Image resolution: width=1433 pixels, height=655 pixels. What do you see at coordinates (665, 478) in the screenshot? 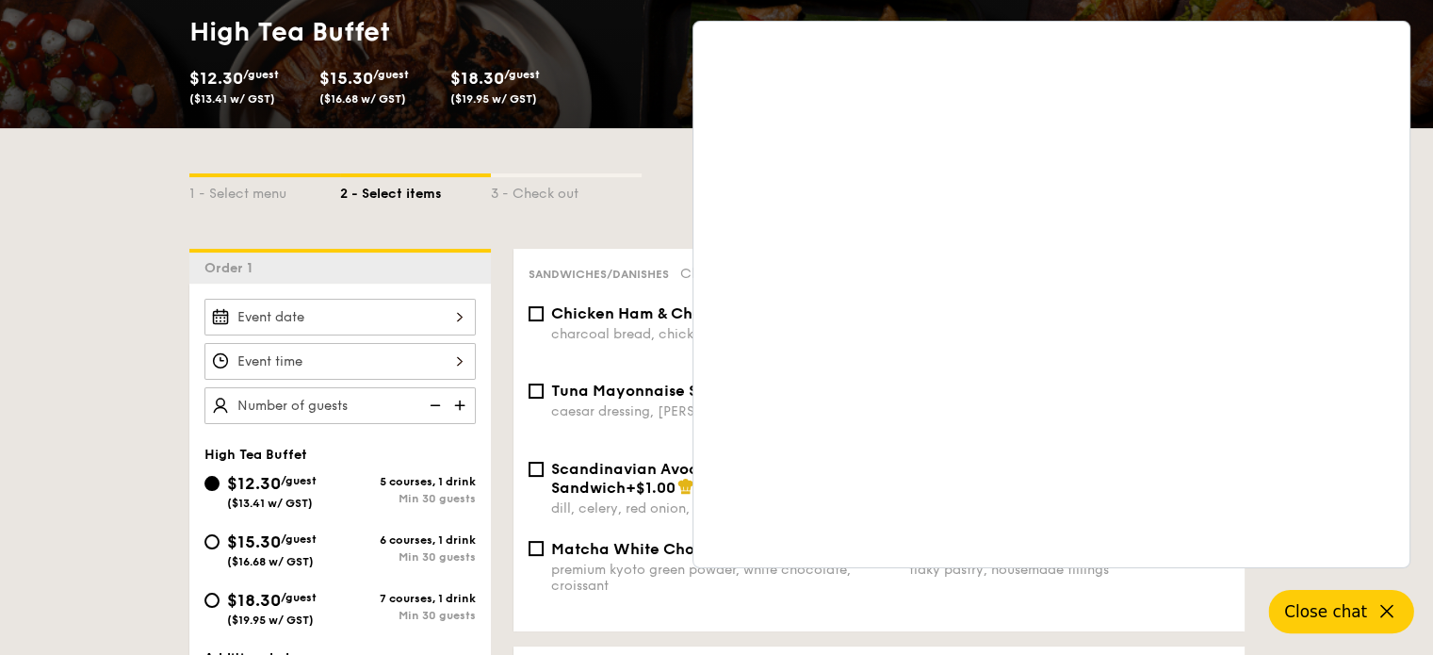
I see `span: Scandinavian Avocado Prawn Sandwich` at bounding box center [665, 478].